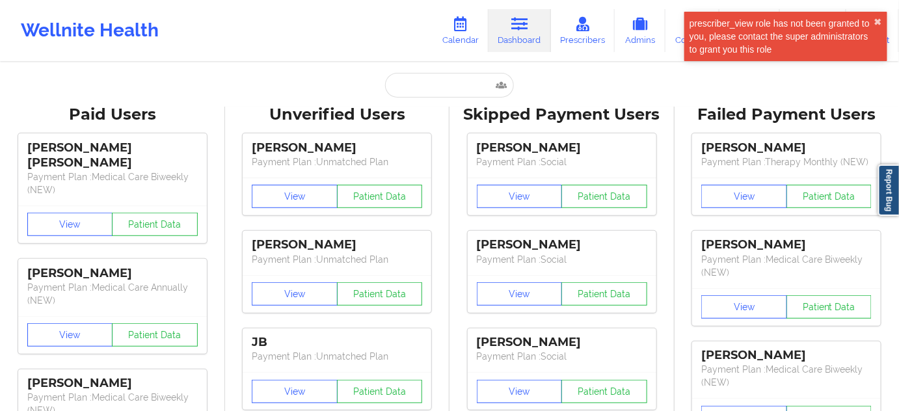  I want to click on a: Prescribers, so click(583, 31).